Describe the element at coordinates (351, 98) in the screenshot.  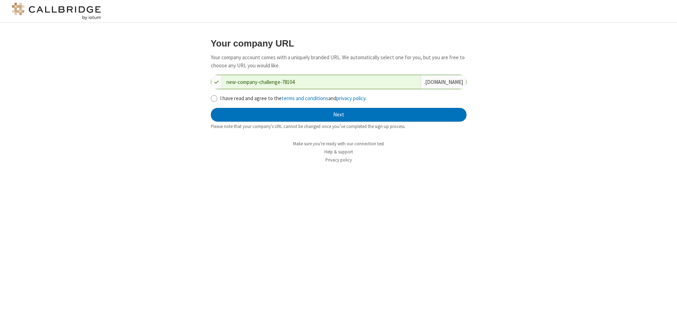
I see `a: privacy policy` at that location.